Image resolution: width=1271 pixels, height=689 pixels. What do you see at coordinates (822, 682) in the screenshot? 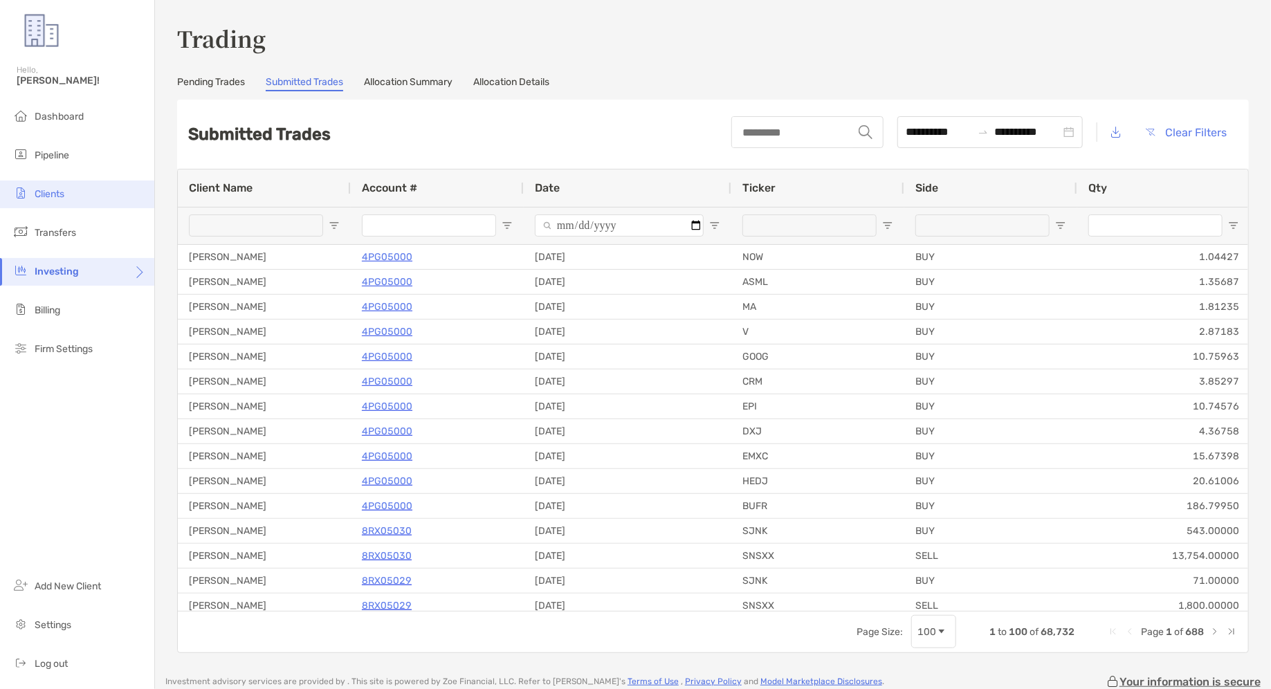
I see `a: Model Marketplace Disclosures` at bounding box center [822, 682].